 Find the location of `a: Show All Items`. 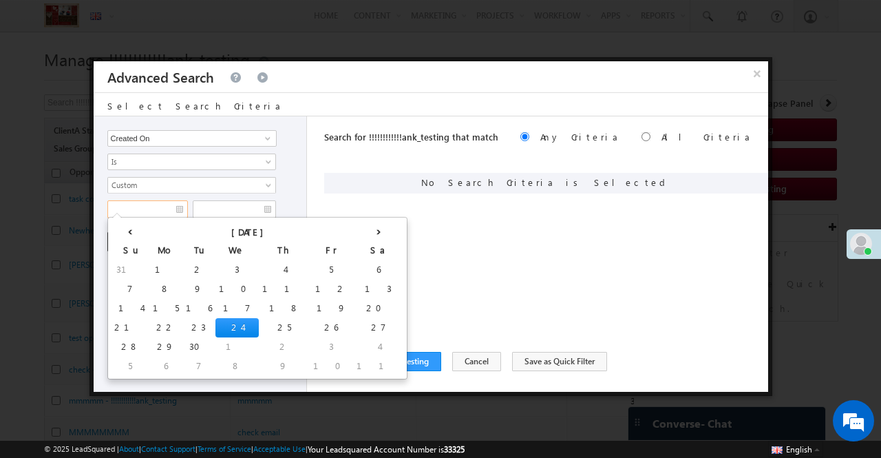

a: Show All Items is located at coordinates (266, 138).